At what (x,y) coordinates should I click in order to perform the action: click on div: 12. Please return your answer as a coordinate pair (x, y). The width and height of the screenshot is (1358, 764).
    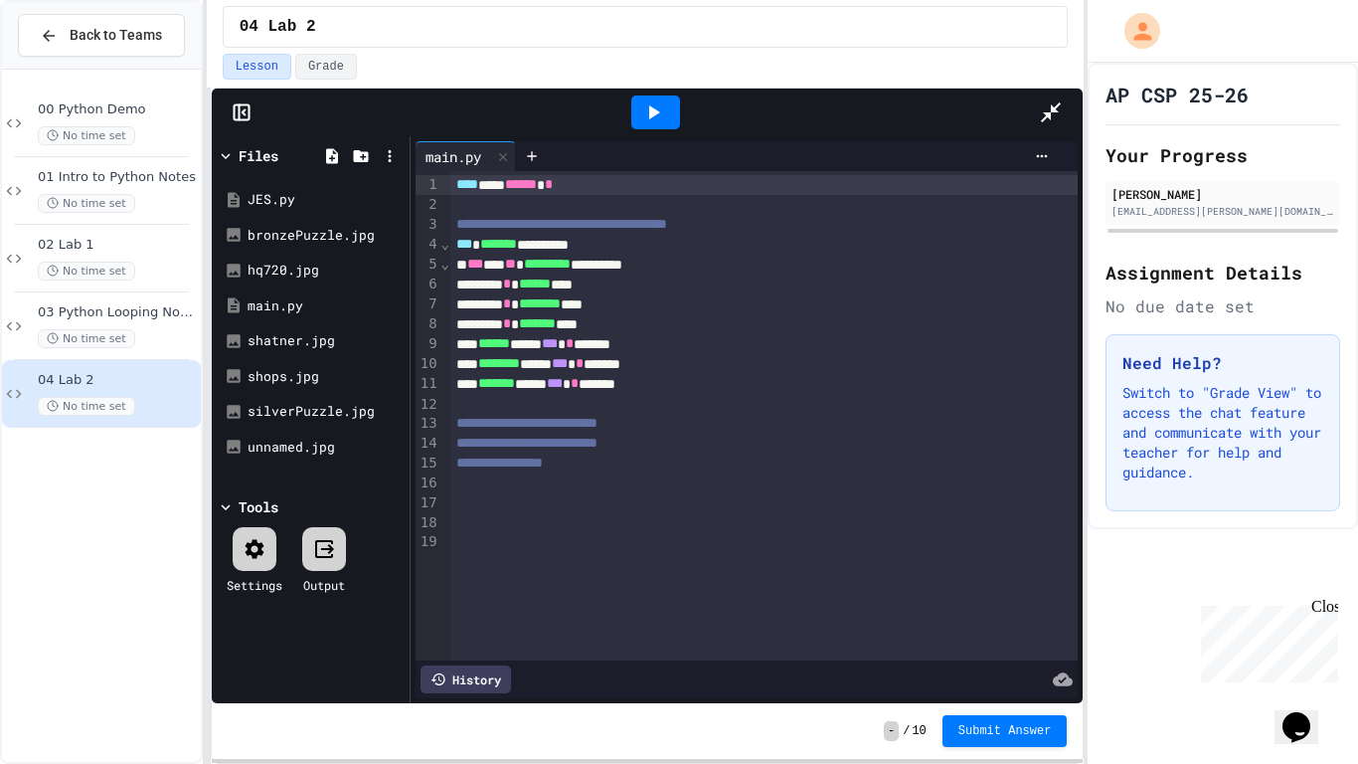
    Looking at the image, I should click on (428, 405).